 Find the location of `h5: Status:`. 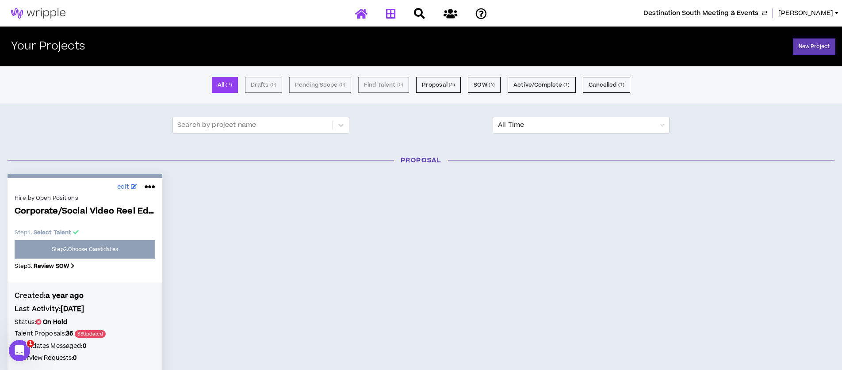

h5: Status: is located at coordinates (85, 322).